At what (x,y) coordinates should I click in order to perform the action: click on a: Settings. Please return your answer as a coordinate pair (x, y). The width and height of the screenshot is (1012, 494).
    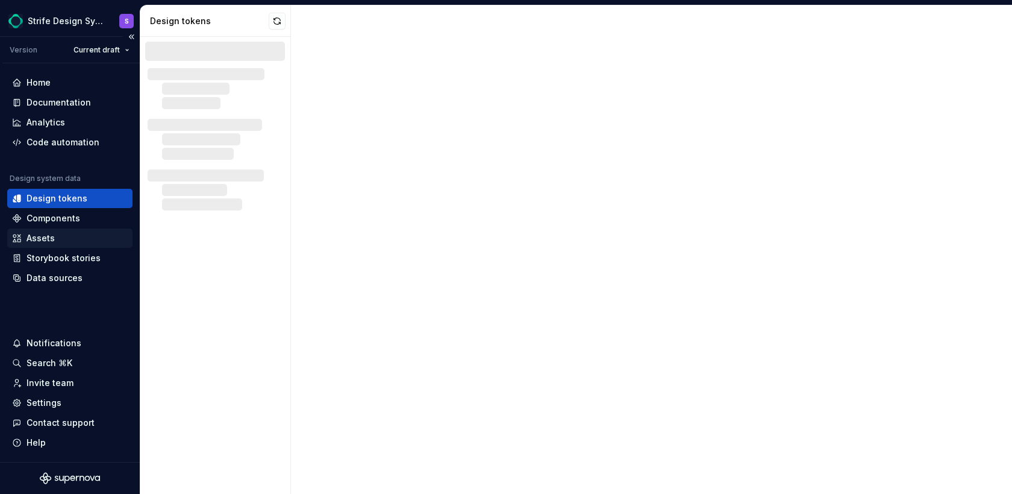
    Looking at the image, I should click on (70, 403).